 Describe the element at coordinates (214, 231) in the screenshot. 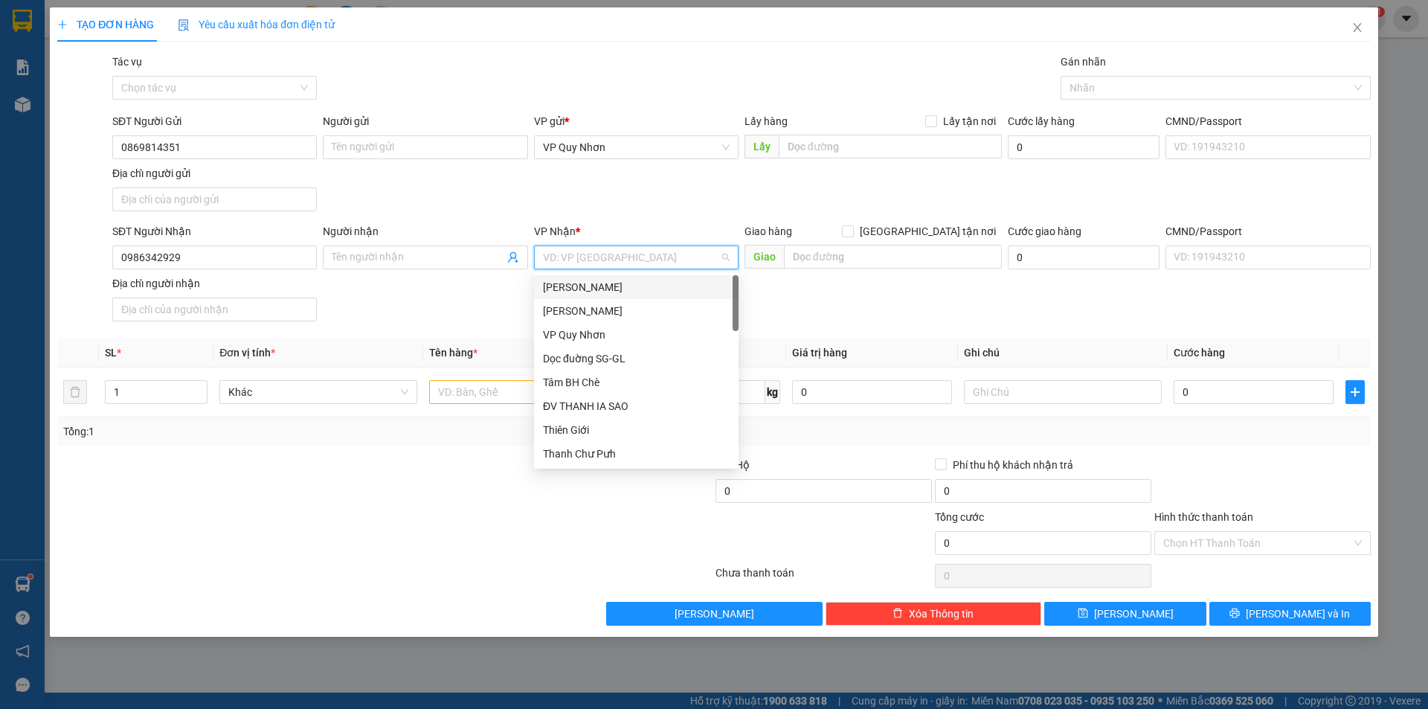

I see `div: SĐT Người Nhận` at that location.